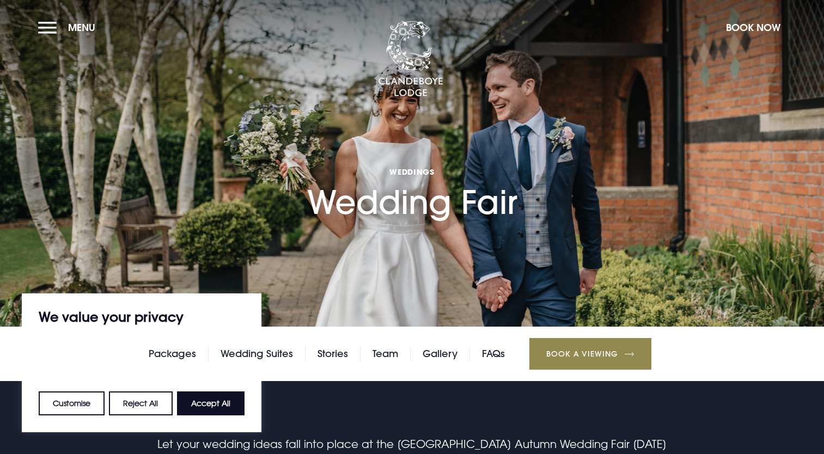 The height and width of the screenshot is (454, 824). What do you see at coordinates (82, 27) in the screenshot?
I see `span: Menu` at bounding box center [82, 27].